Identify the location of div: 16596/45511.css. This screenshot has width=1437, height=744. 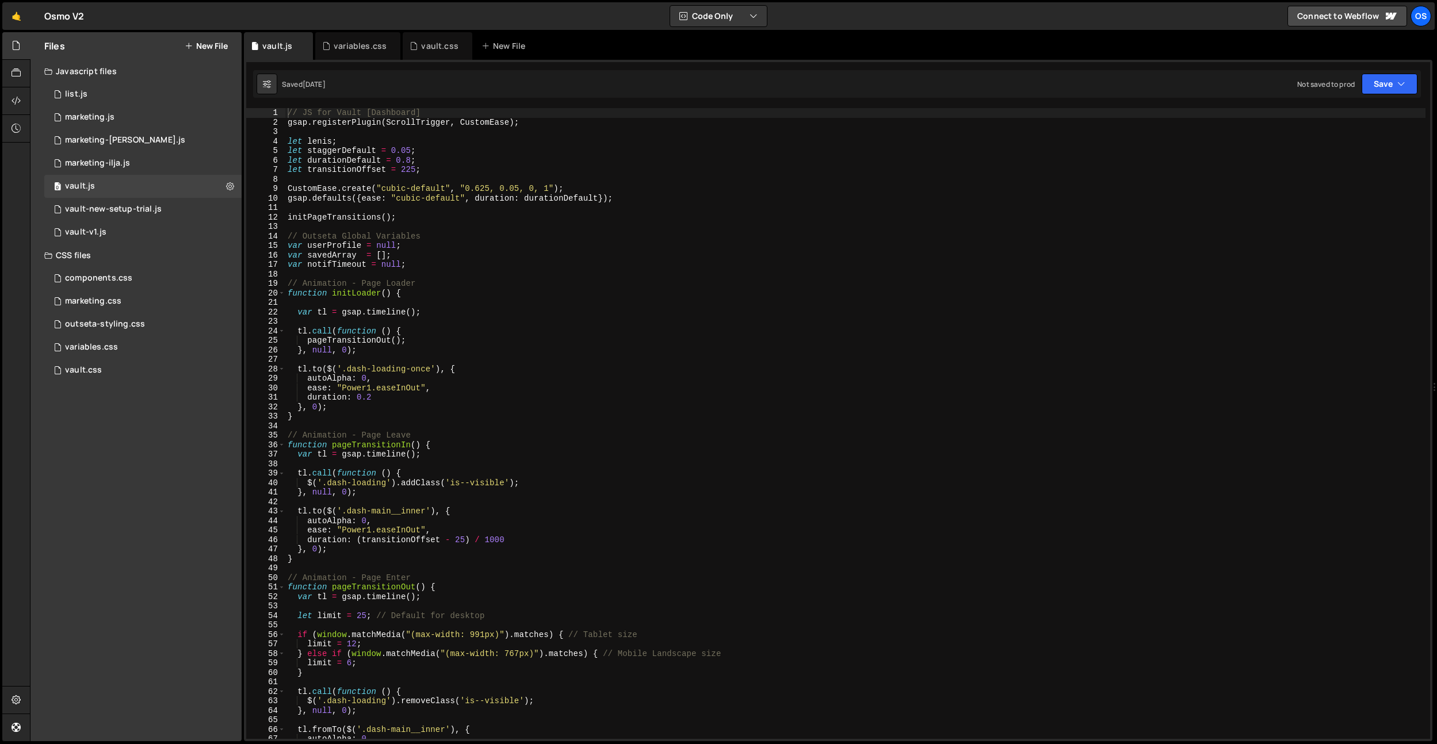
(143, 278).